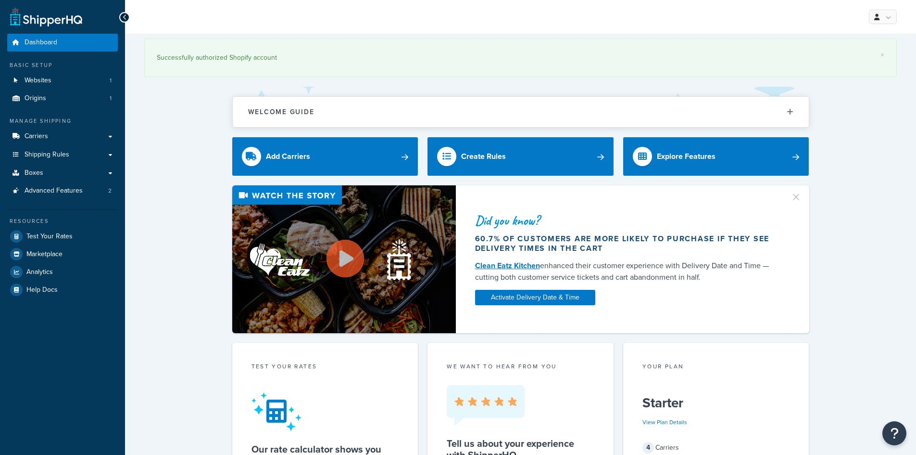 The image size is (916, 455). What do you see at coordinates (63, 98) in the screenshot?
I see `li: Origins` at bounding box center [63, 98].